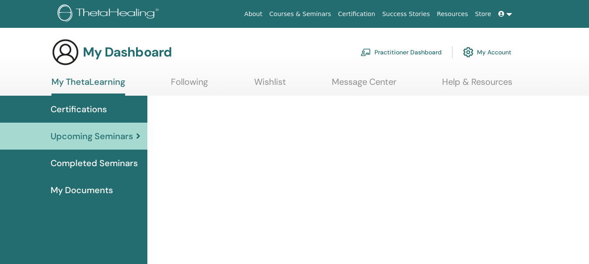 The width and height of the screenshot is (589, 264). I want to click on a: Help & Resources, so click(477, 85).